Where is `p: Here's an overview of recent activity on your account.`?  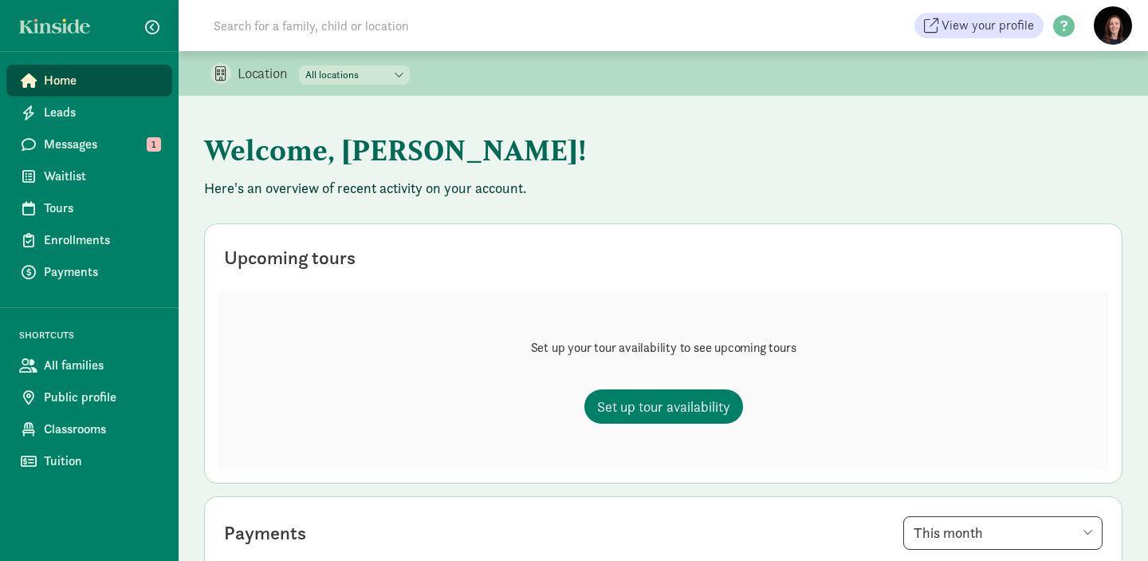 p: Here's an overview of recent activity on your account. is located at coordinates (663, 188).